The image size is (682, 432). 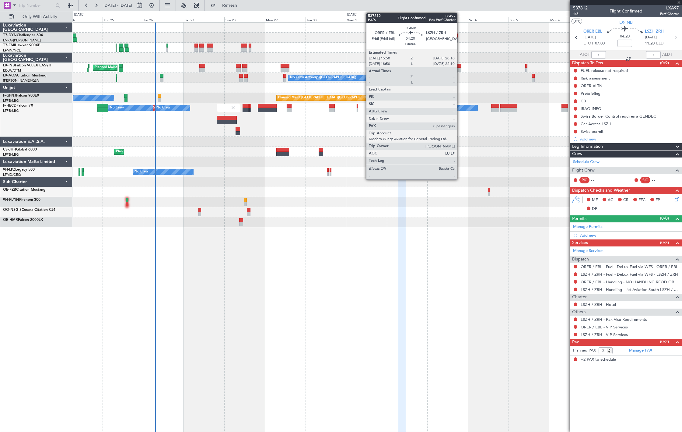 I want to click on div: Sat 4, so click(x=488, y=19).